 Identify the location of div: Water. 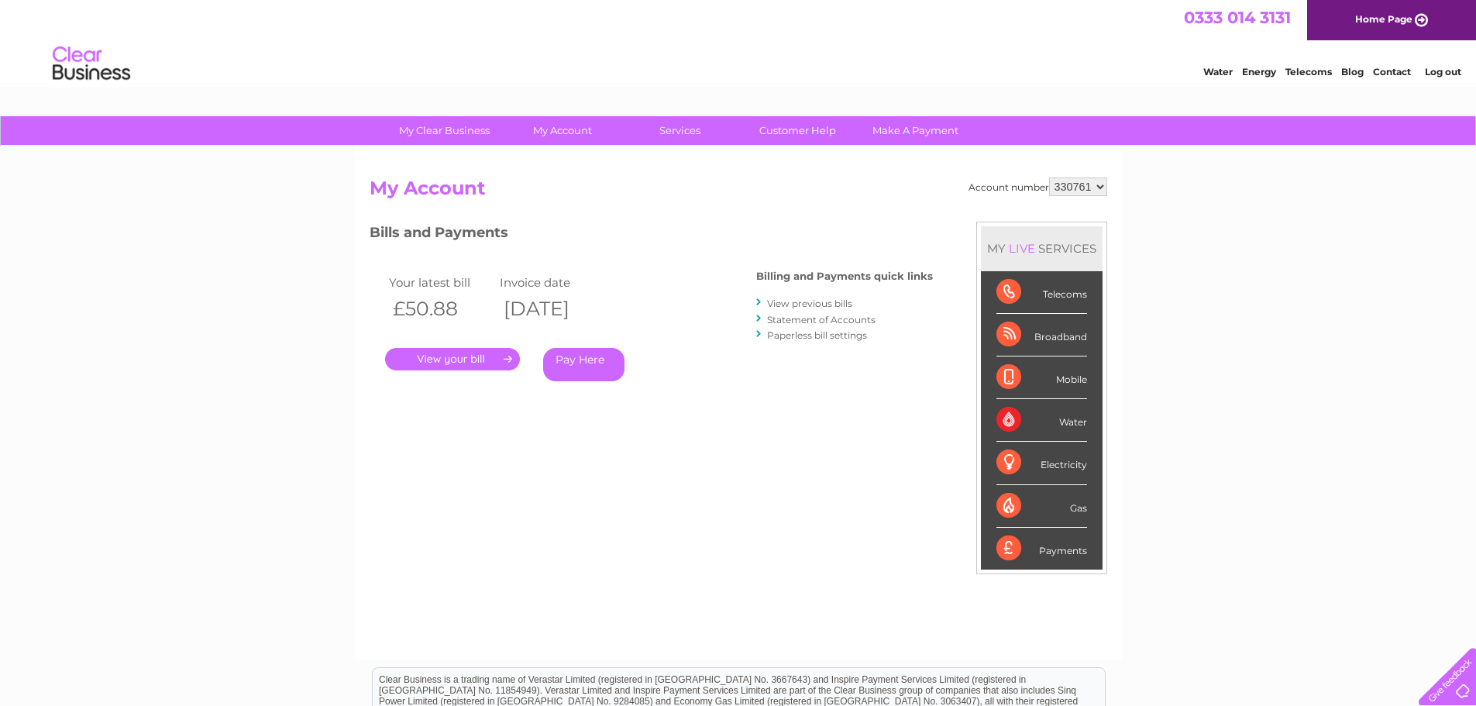
(1041, 420).